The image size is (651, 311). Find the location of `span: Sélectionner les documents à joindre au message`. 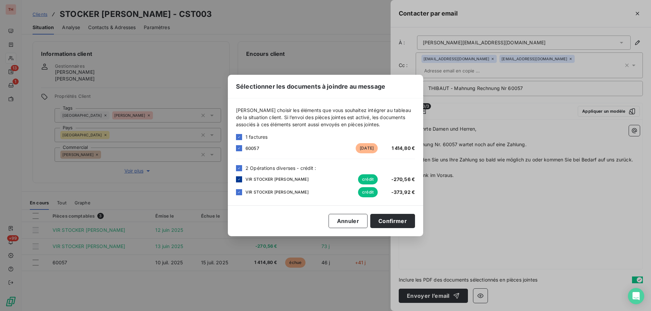

span: Sélectionner les documents à joindre au message is located at coordinates (310, 86).